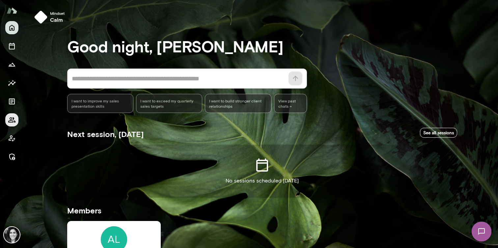 The image size is (498, 248). Describe the element at coordinates (12, 46) in the screenshot. I see `button: Sessions` at that location.